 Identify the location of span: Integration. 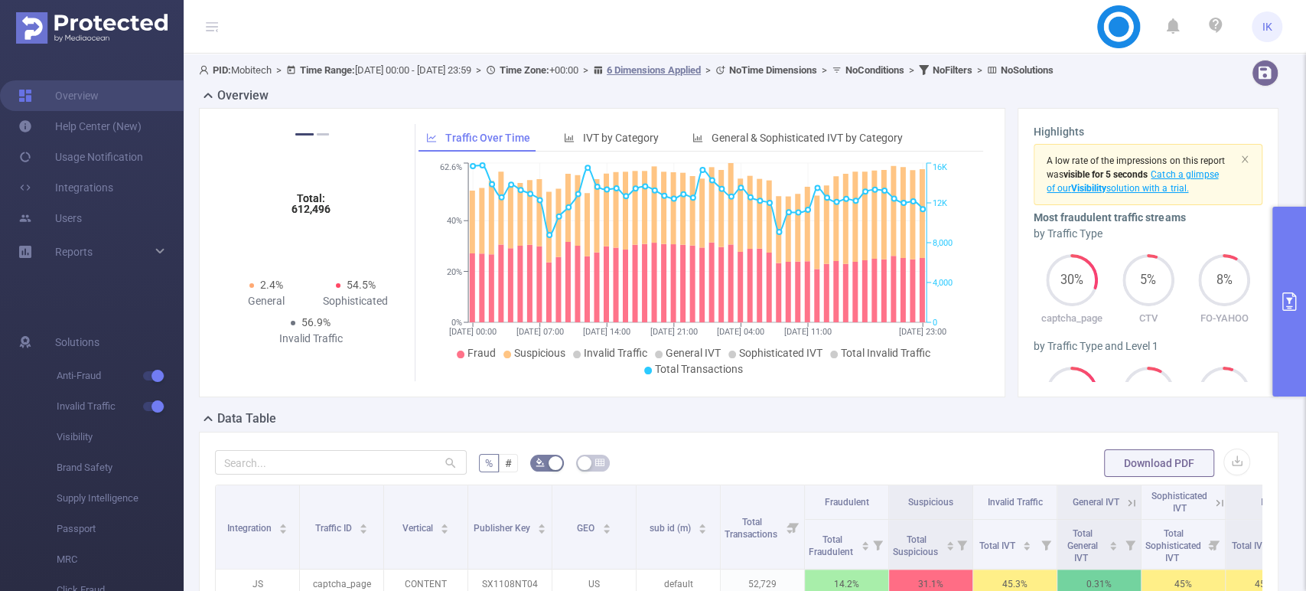
(250, 528).